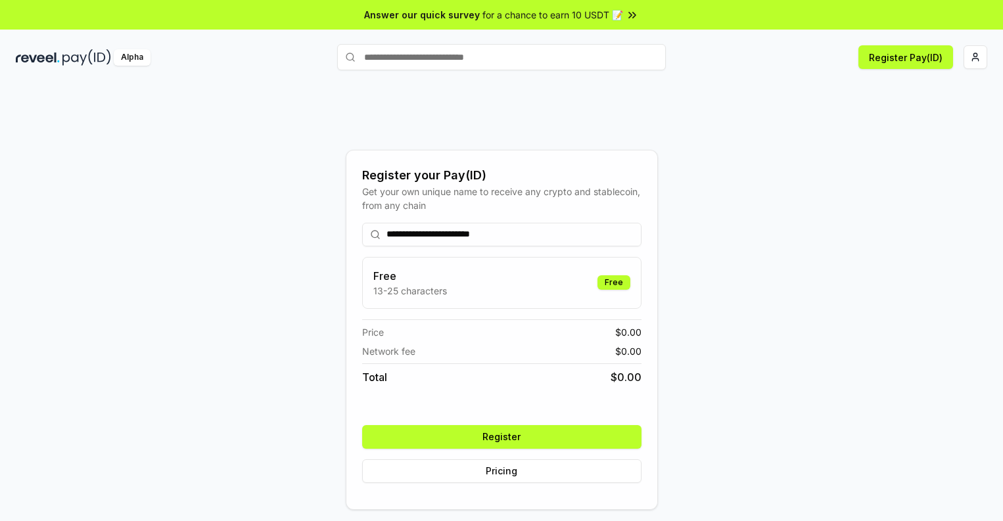 The height and width of the screenshot is (521, 1003). I want to click on div: Alpha, so click(132, 57).